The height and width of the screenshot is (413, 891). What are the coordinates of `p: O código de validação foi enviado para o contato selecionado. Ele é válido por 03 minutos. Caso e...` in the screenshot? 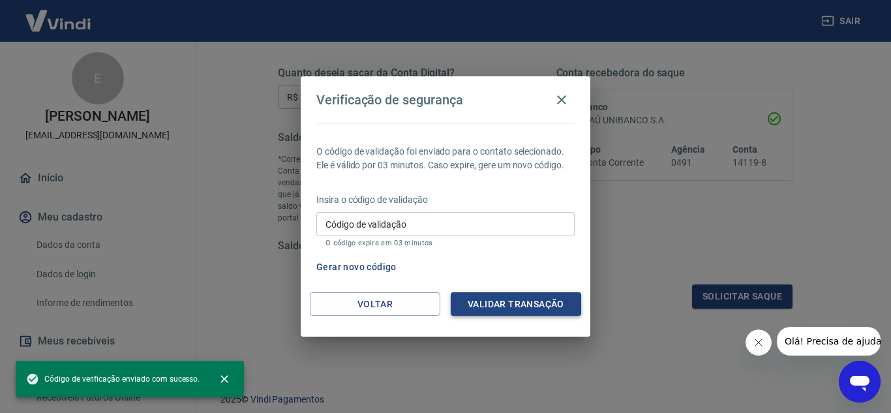 It's located at (445, 158).